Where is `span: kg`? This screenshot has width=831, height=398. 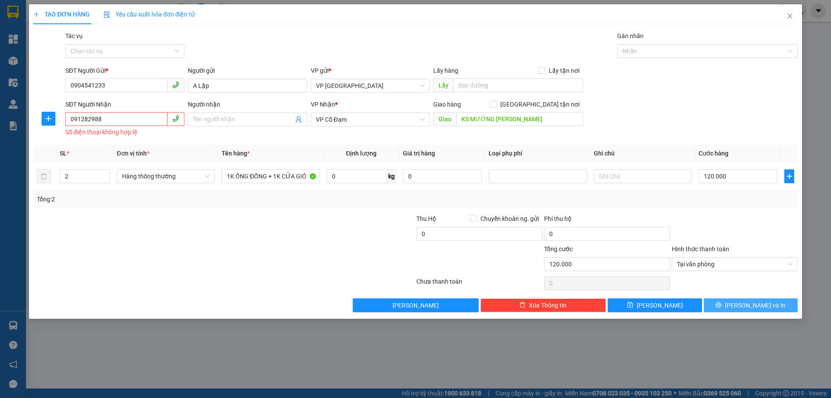
span: kg is located at coordinates (392, 176).